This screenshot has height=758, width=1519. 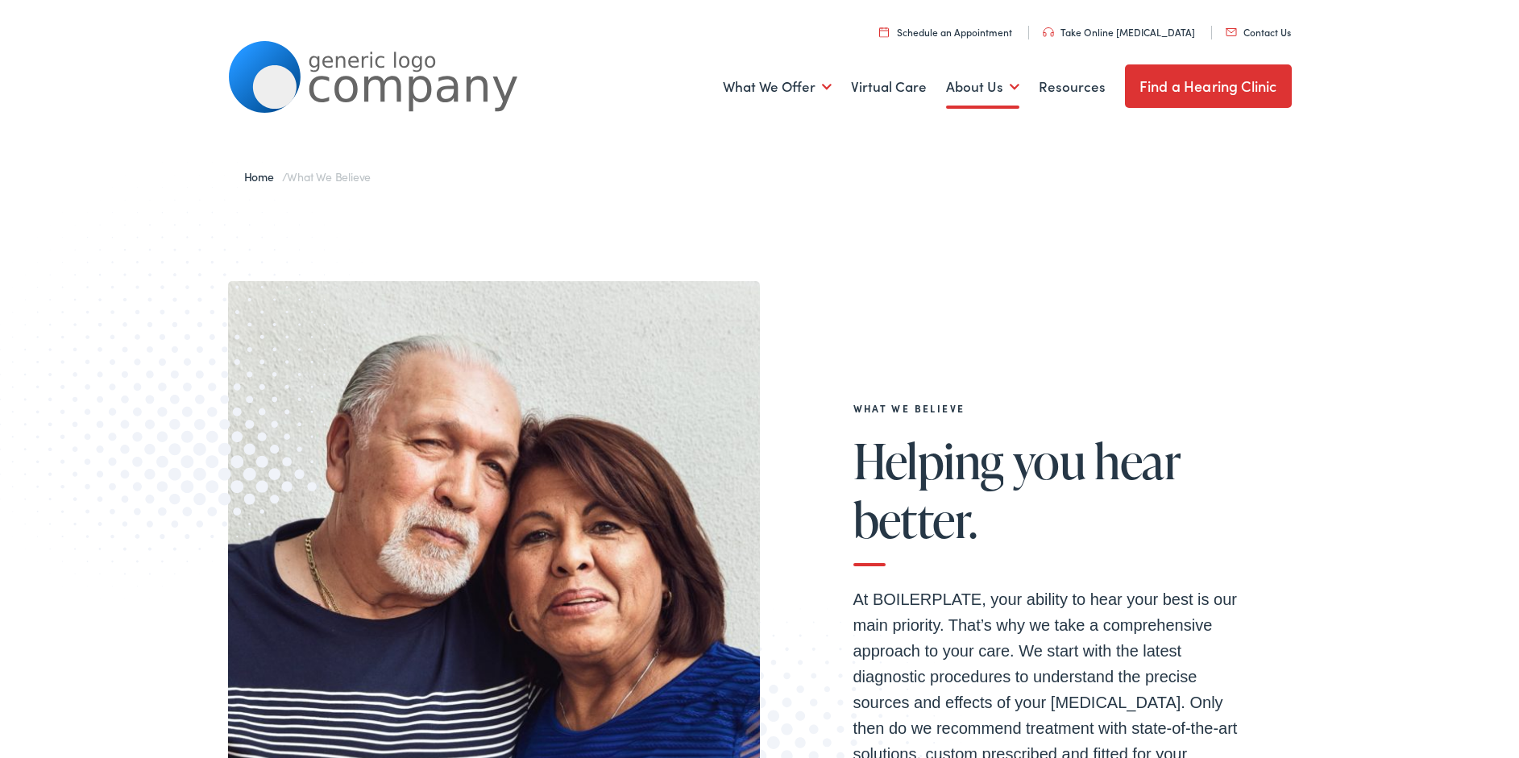 What do you see at coordinates (1047, 408) in the screenshot?
I see `h2: What We Believe` at bounding box center [1047, 408].